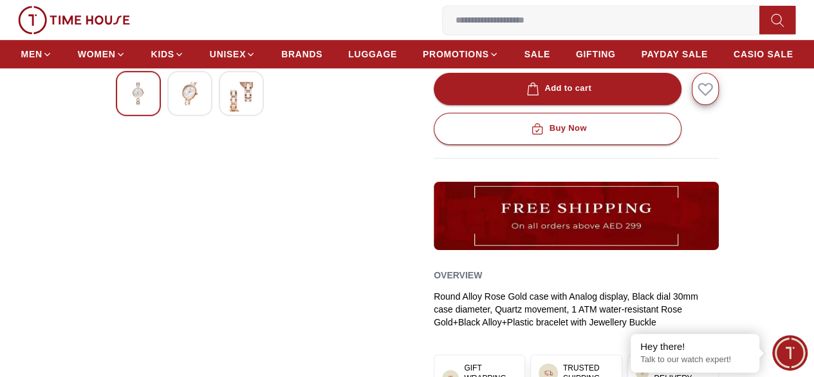 This screenshot has height=377, width=814. Describe the element at coordinates (302, 54) in the screenshot. I see `span: BRANDS` at that location.